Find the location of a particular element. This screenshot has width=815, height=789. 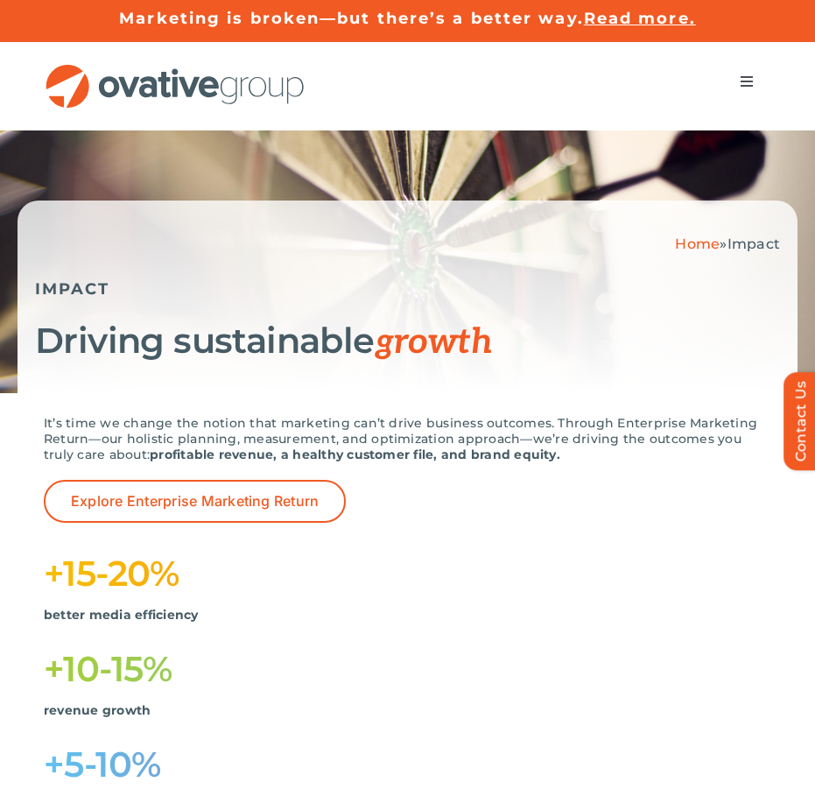

a: Explore Enterprise Marketing Return is located at coordinates (194, 501).